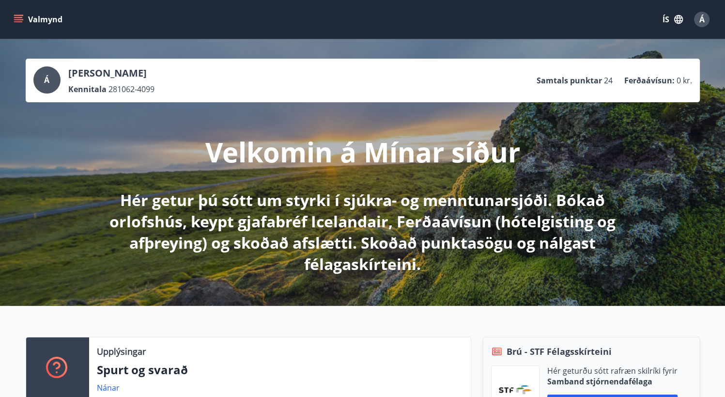 This screenshot has width=725, height=397. I want to click on span: 0 kr., so click(685, 80).